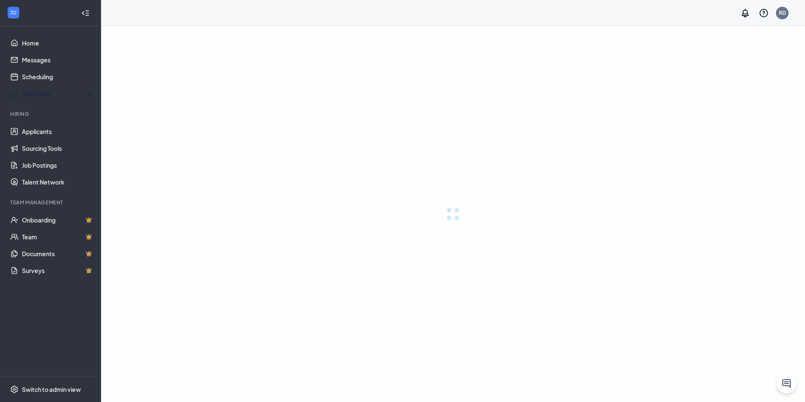 This screenshot has height=402, width=805. I want to click on div: RD, so click(782, 13).